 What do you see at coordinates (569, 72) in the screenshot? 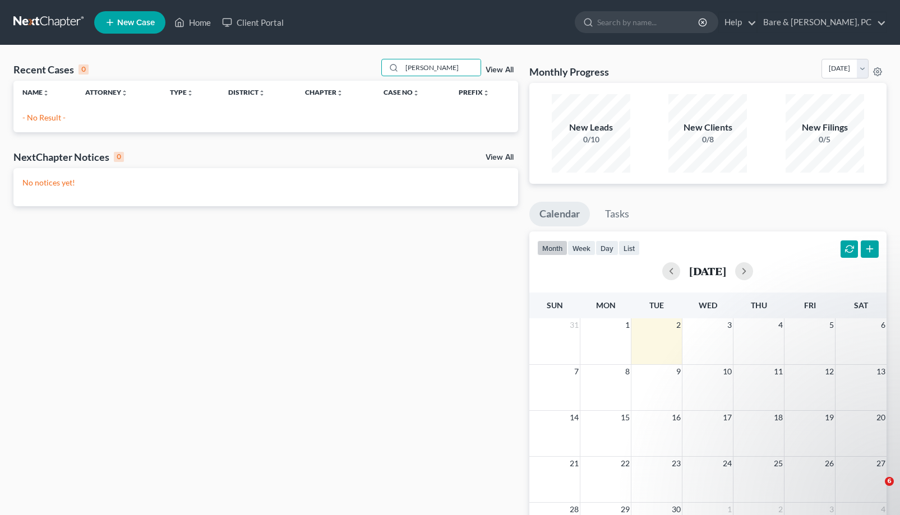
I see `h3: Monthly Progress` at bounding box center [569, 72].